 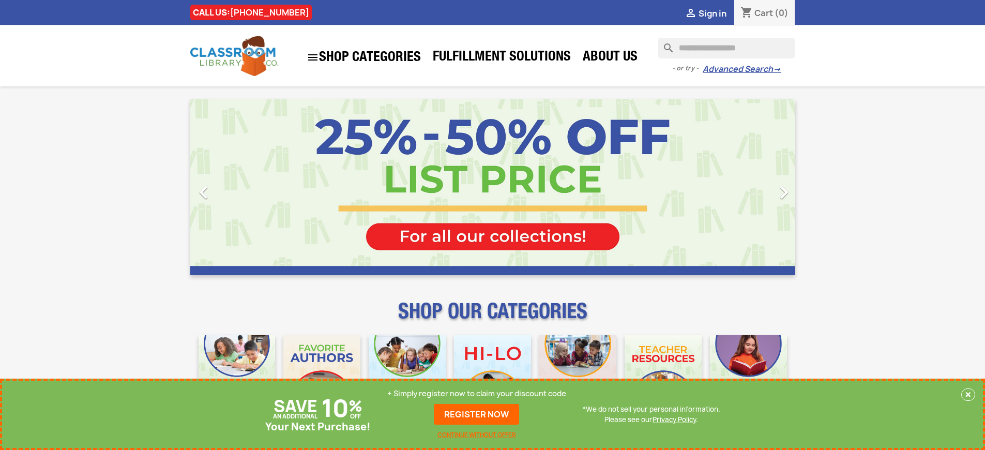 What do you see at coordinates (742, 69) in the screenshot?
I see `a: Advanced Search→` at bounding box center [742, 69].